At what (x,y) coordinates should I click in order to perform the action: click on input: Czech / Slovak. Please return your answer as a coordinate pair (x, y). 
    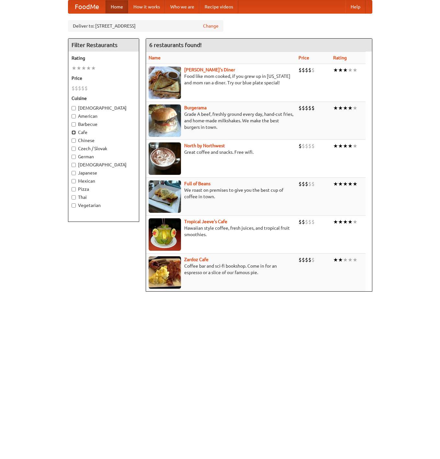
    Looking at the image, I should click on (74, 148).